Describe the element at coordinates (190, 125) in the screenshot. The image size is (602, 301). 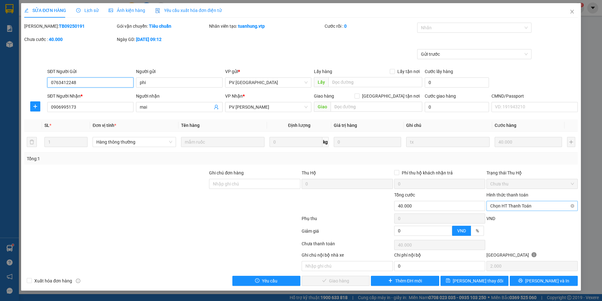
I see `span: Tên hàng` at that location.